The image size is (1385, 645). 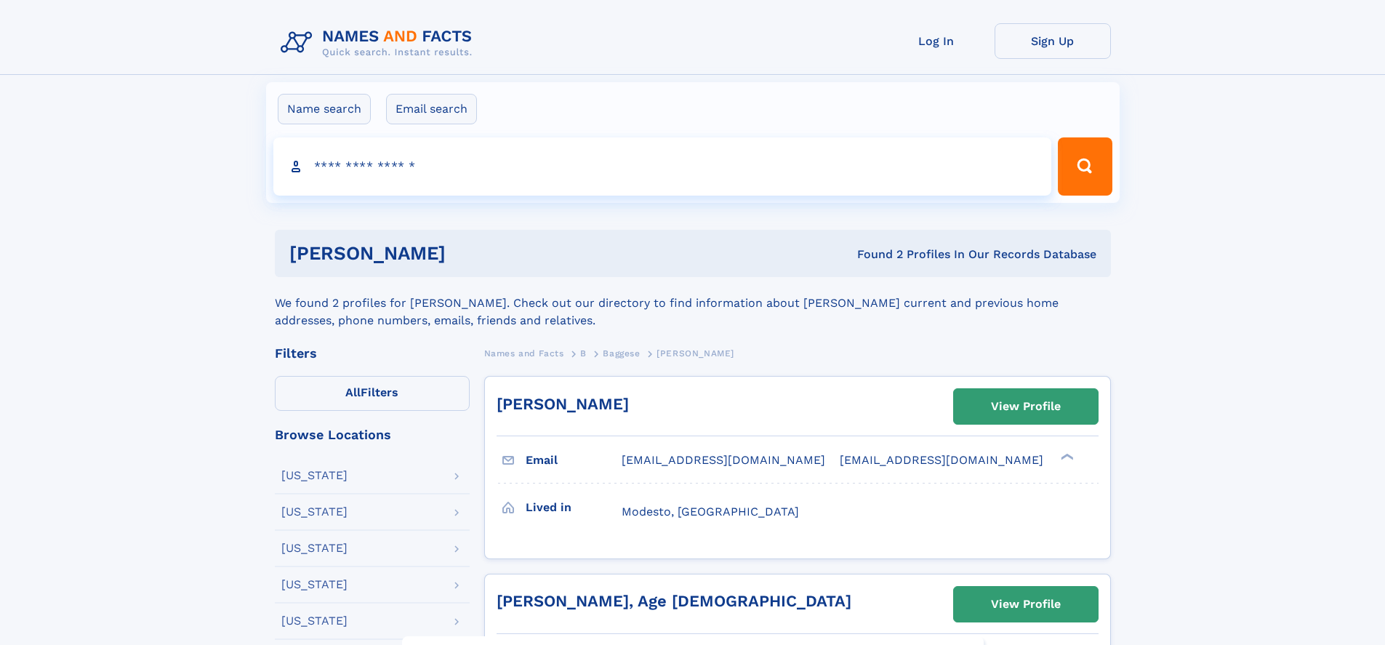 I want to click on div: Filters, so click(x=372, y=353).